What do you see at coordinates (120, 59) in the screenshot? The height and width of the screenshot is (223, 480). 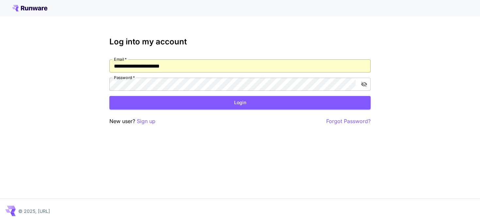 I see `label: Email` at bounding box center [120, 59].